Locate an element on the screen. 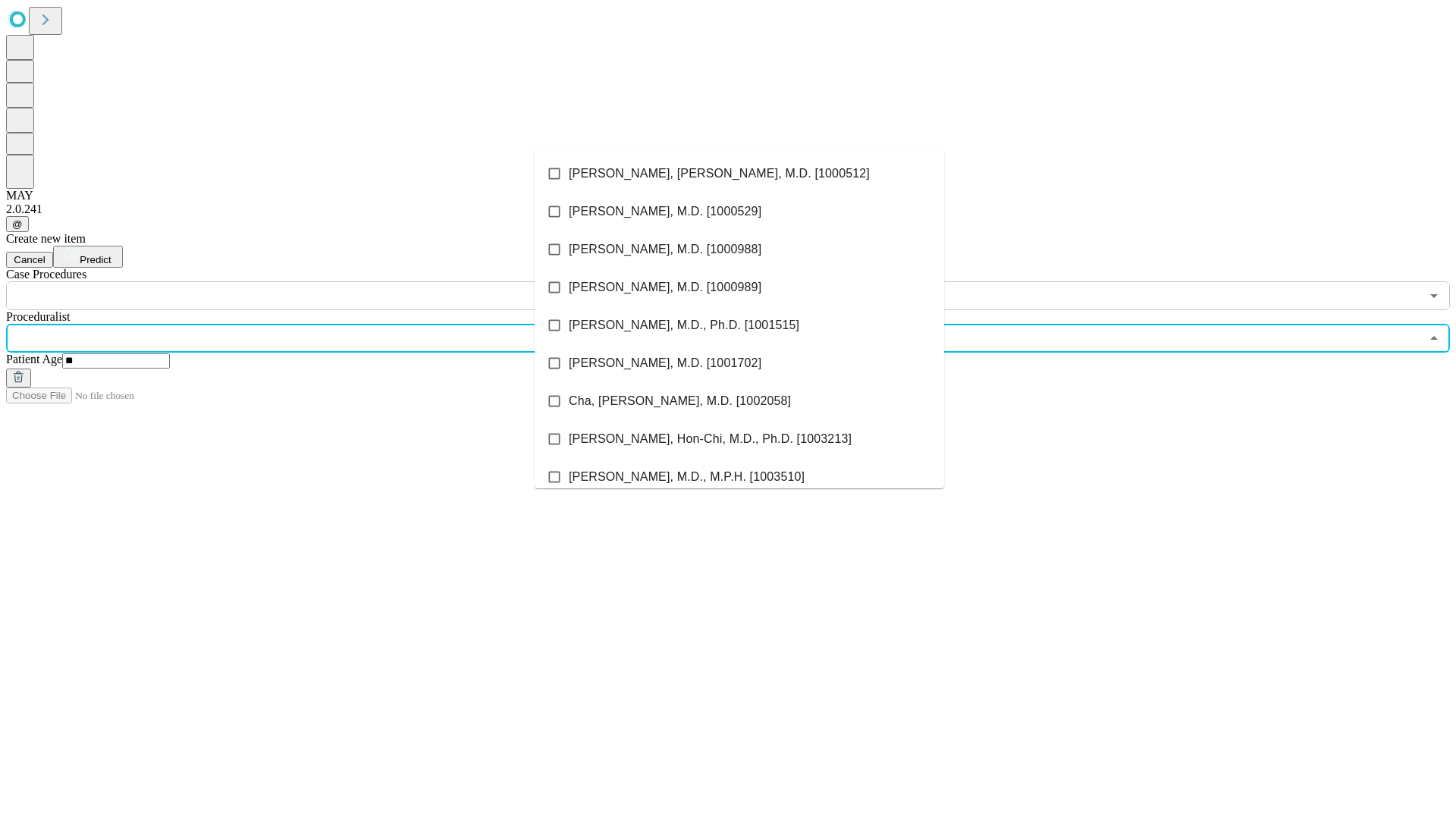  span: Create new item is located at coordinates (46, 239).